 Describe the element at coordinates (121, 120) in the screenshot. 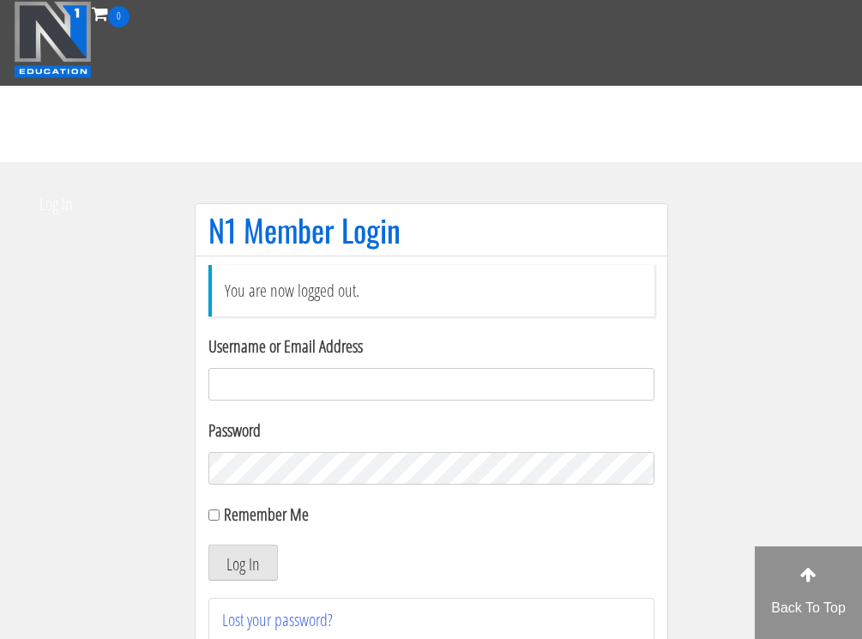

I see `a: Course List` at that location.